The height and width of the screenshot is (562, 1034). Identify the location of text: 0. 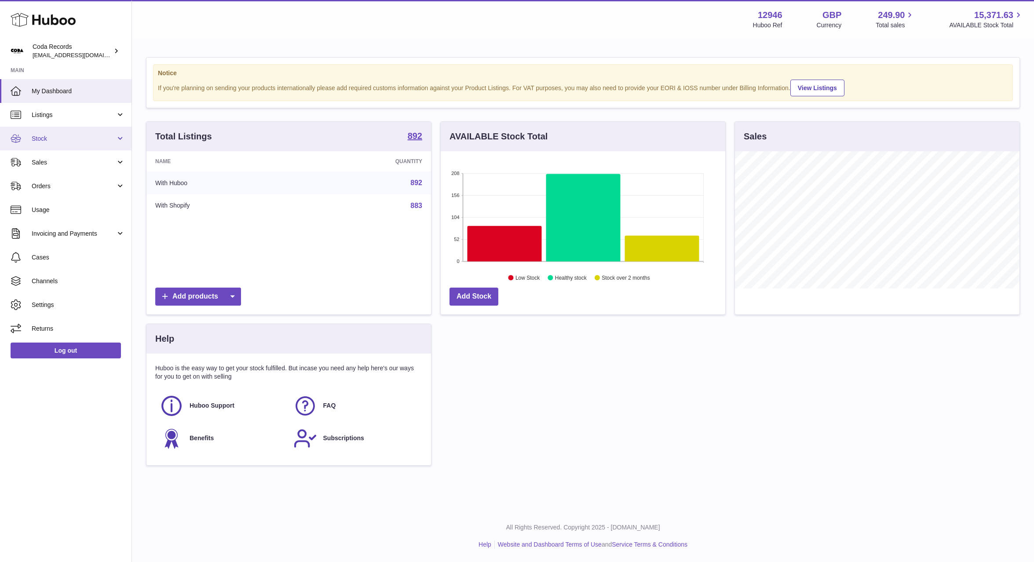
(458, 261).